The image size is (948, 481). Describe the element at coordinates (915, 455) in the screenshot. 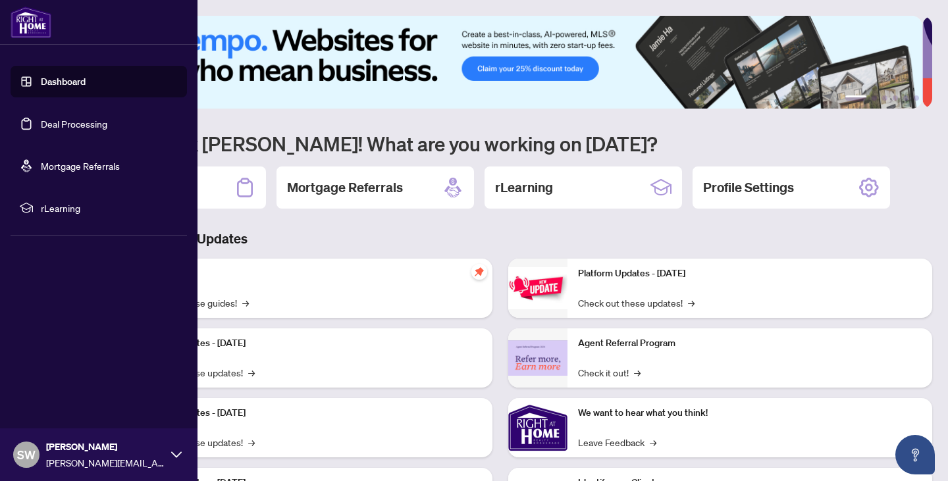

I see `button: Open asap` at that location.